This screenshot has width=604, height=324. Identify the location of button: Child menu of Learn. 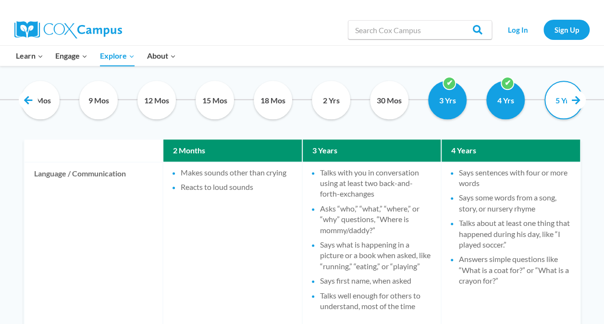
(29, 56).